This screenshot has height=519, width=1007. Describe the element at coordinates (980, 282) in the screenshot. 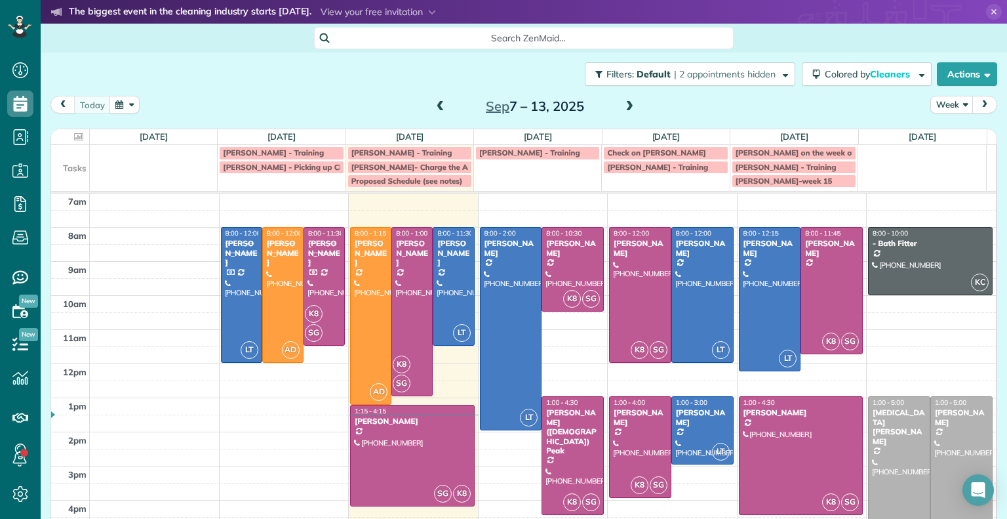

I see `span: KC` at that location.